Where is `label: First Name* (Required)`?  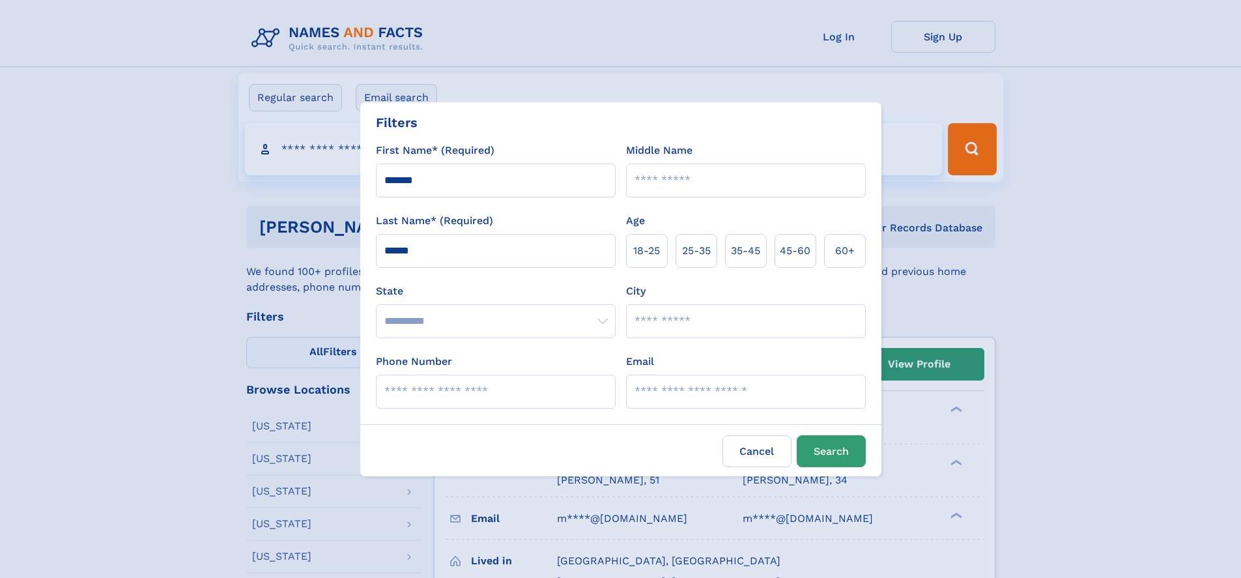 label: First Name* (Required) is located at coordinates (435, 150).